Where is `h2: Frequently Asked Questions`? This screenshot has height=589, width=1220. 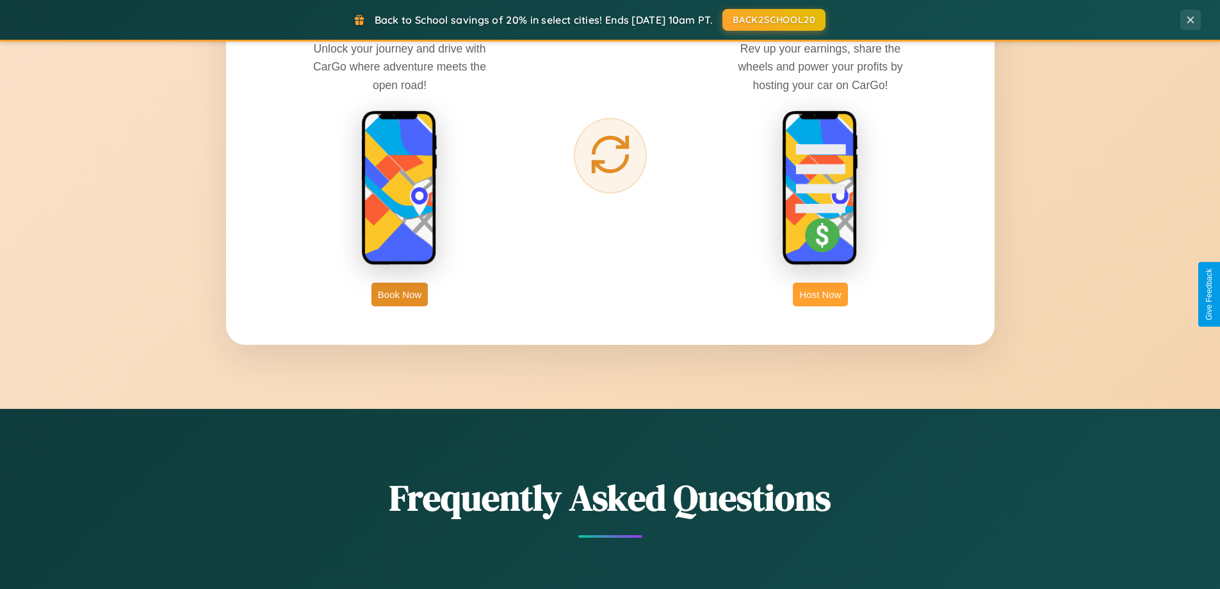 h2: Frequently Asked Questions is located at coordinates (610, 497).